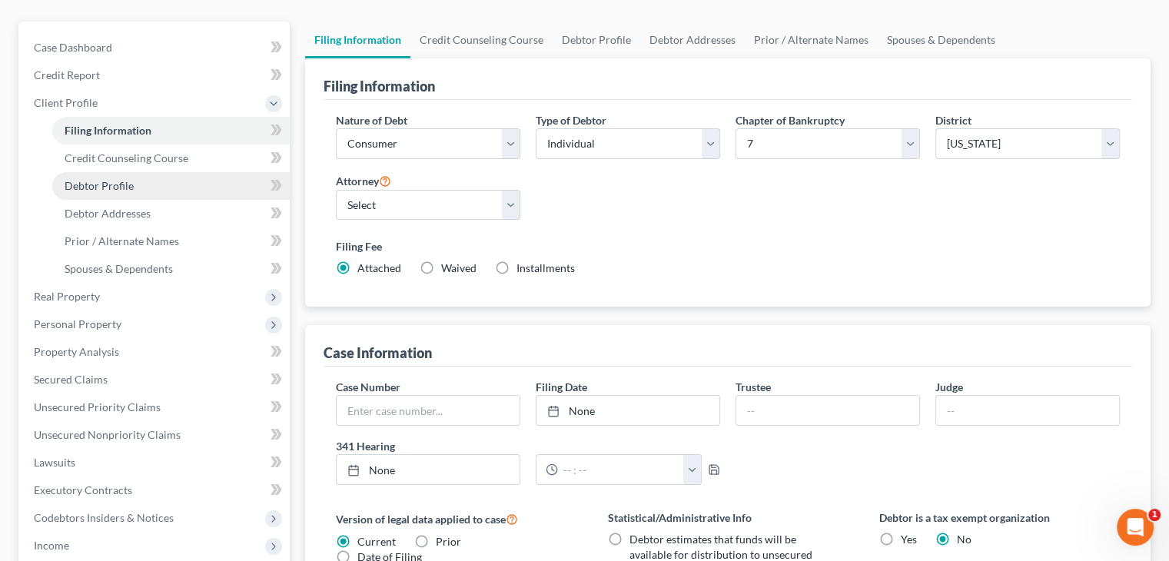 This screenshot has width=1169, height=561. What do you see at coordinates (908, 539) in the screenshot?
I see `span: Yes` at bounding box center [908, 539].